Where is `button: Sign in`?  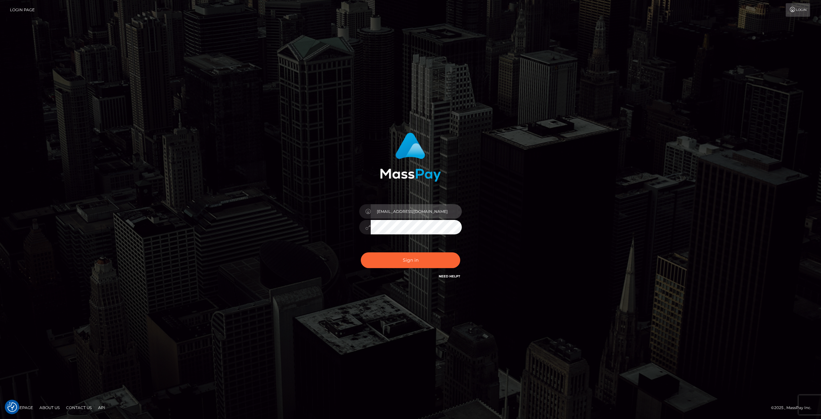
button: Sign in is located at coordinates (410, 260).